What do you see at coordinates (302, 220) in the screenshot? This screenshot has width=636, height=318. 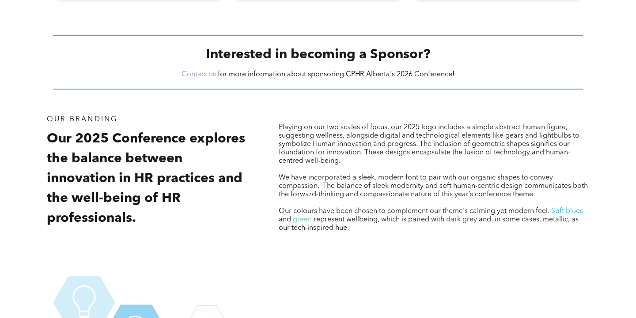 I see `span: green` at bounding box center [302, 220].